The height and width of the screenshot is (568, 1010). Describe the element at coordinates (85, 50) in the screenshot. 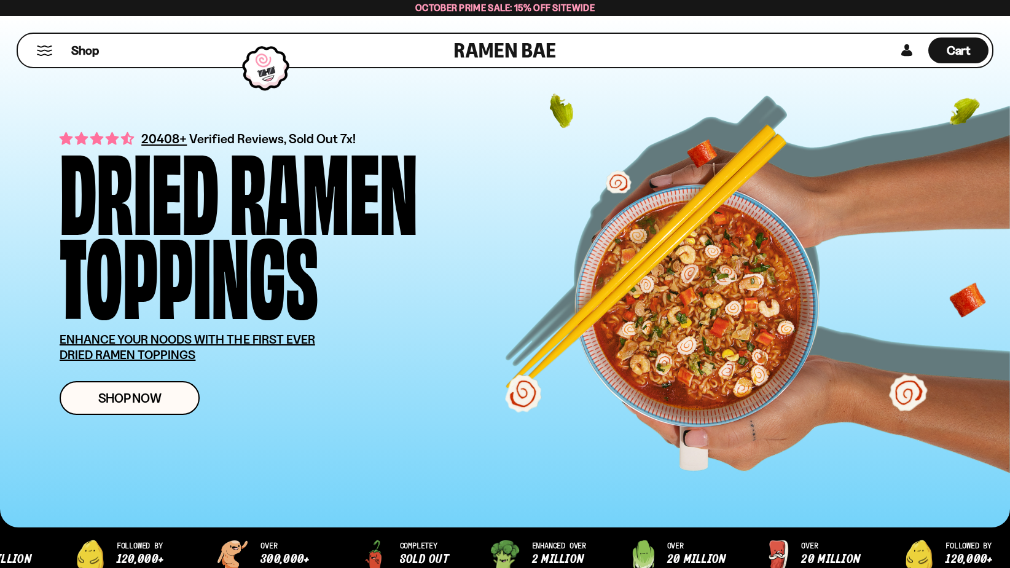

I see `a: Shop` at that location.